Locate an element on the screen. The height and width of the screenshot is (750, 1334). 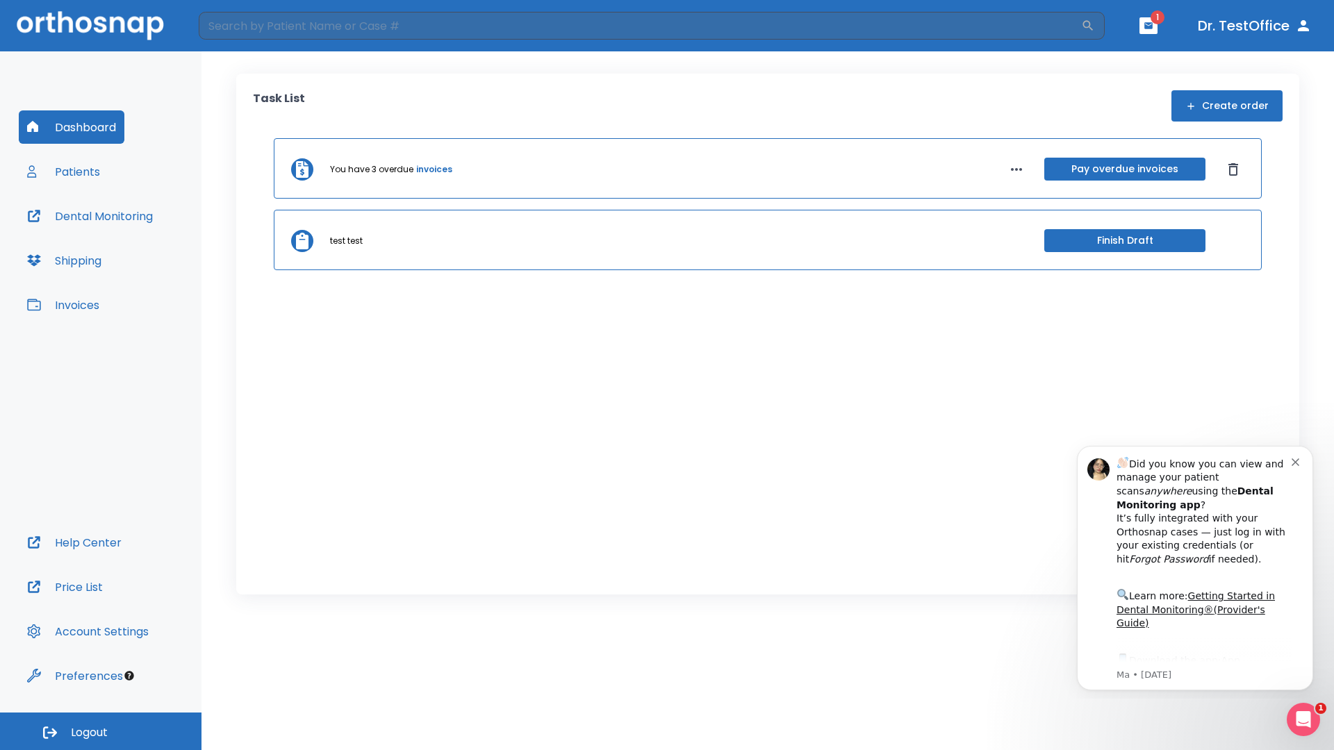
div: Did you know you can view and manage your patient scans using the ? It’s fully integrated with yo... is located at coordinates (148, 84).